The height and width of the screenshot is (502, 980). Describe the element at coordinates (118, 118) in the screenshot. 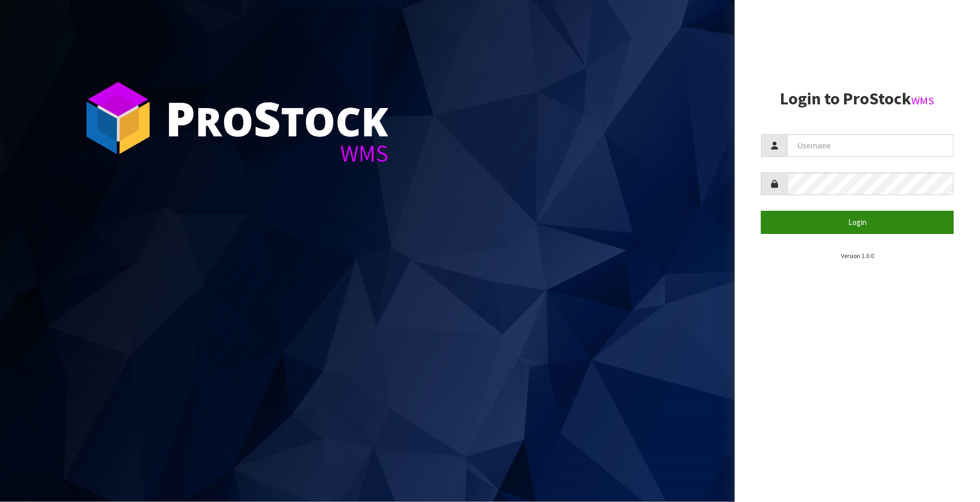

I see `img: ProStock Cube` at that location.